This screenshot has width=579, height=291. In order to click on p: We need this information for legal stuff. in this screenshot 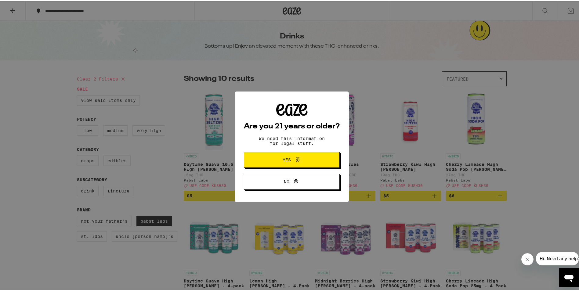, I will do `click(292, 140)`.